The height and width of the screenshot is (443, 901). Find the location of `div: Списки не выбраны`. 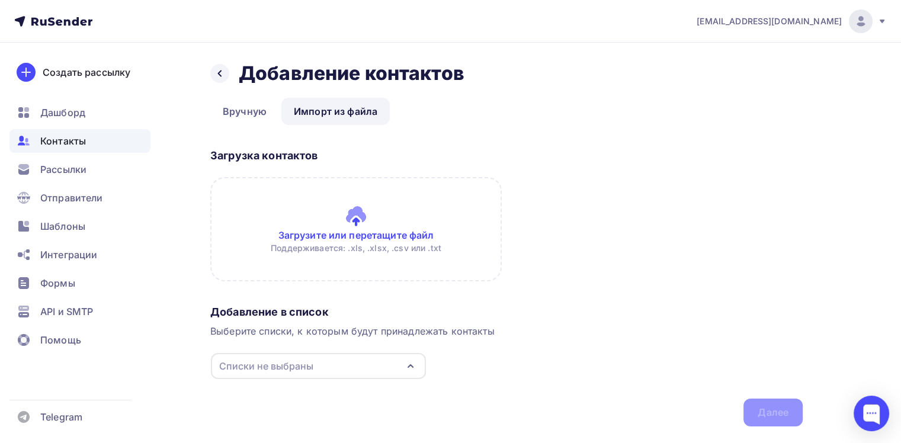

div: Списки не выбраны is located at coordinates (266, 366).